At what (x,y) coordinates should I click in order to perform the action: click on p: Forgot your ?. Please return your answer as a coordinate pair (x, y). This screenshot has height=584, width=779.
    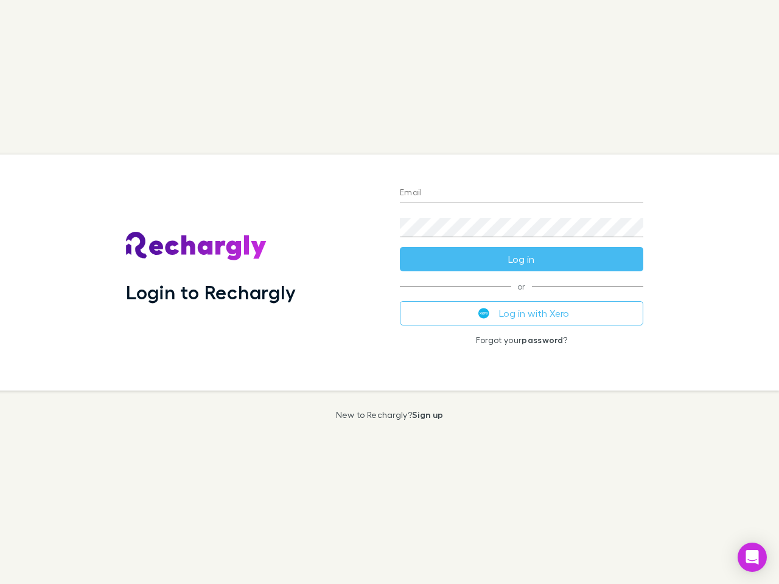
    Looking at the image, I should click on (522, 340).